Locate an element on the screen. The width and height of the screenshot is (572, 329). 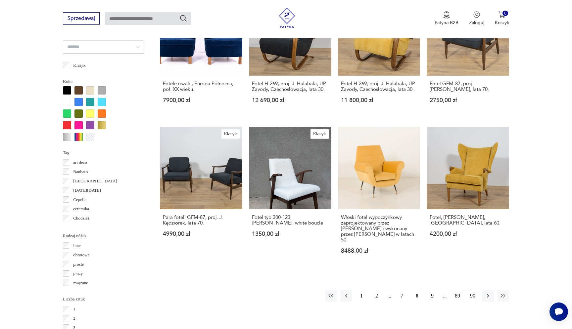
p: Liczba sztuk is located at coordinates (103, 299).